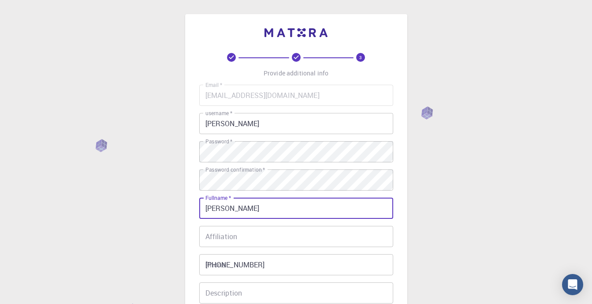  Describe the element at coordinates (219, 113) in the screenshot. I see `label: username` at that location.